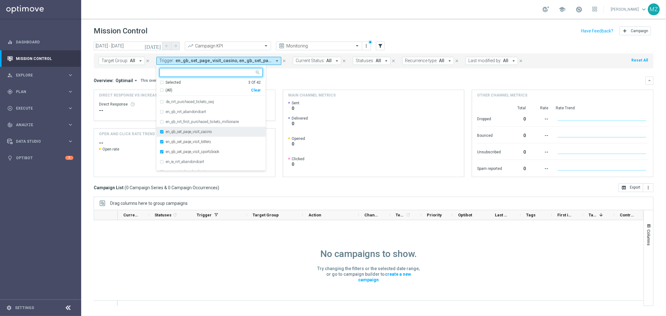 The image size is (666, 316). What do you see at coordinates (315, 215) in the screenshot?
I see `span: Action` at bounding box center [315, 215].